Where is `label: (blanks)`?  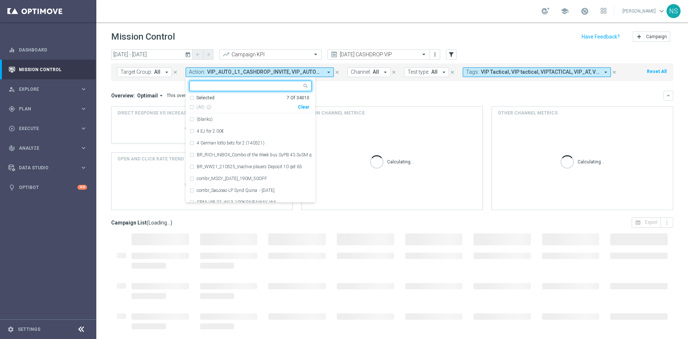 label: (blanks) is located at coordinates (204, 119).